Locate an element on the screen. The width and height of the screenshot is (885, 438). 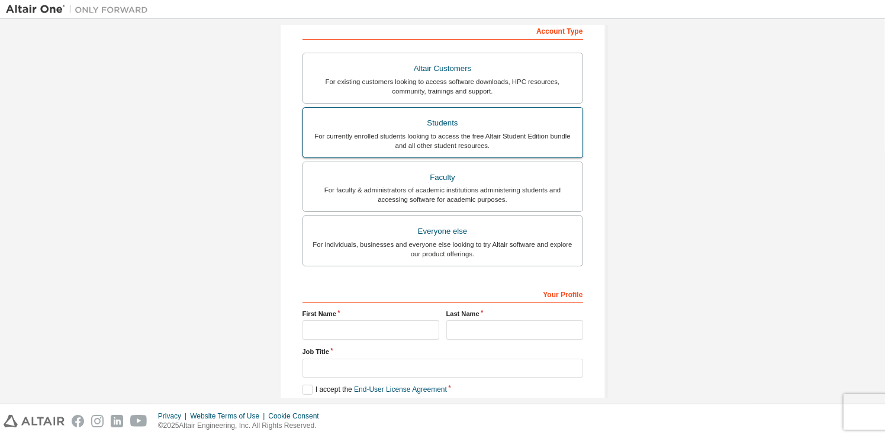
div: Account Type is located at coordinates (443, 30).